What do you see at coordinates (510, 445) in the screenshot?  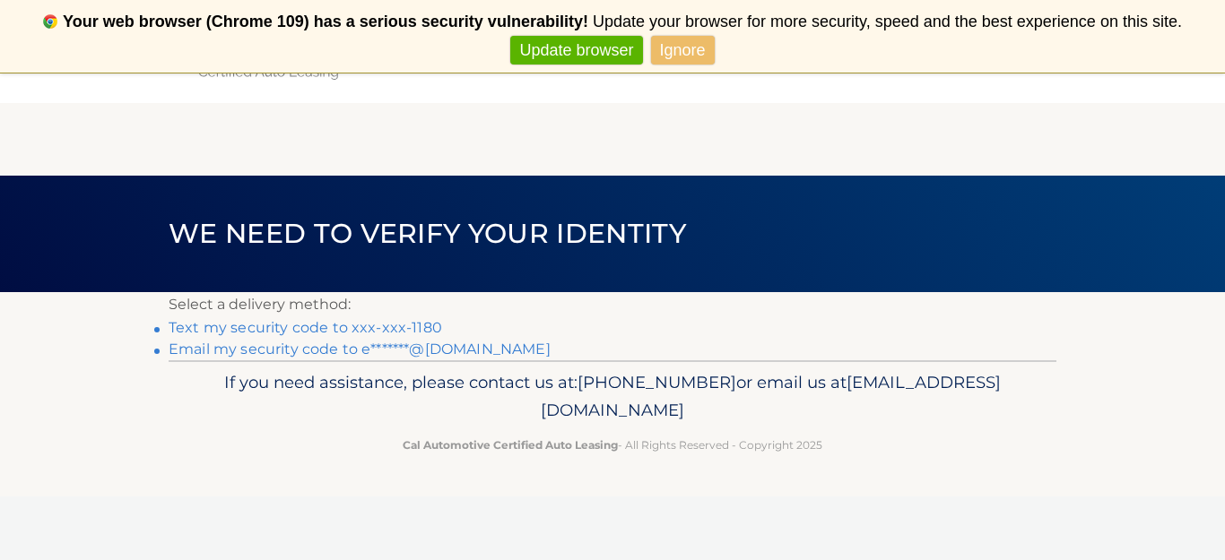 I see `strong: Cal Automotive Certified Auto Leasing` at bounding box center [510, 445].